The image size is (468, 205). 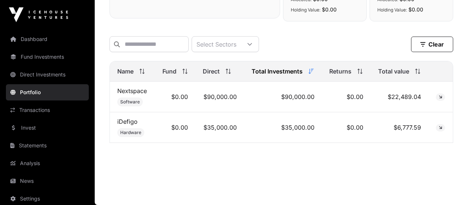 I want to click on span: Hardware, so click(x=131, y=133).